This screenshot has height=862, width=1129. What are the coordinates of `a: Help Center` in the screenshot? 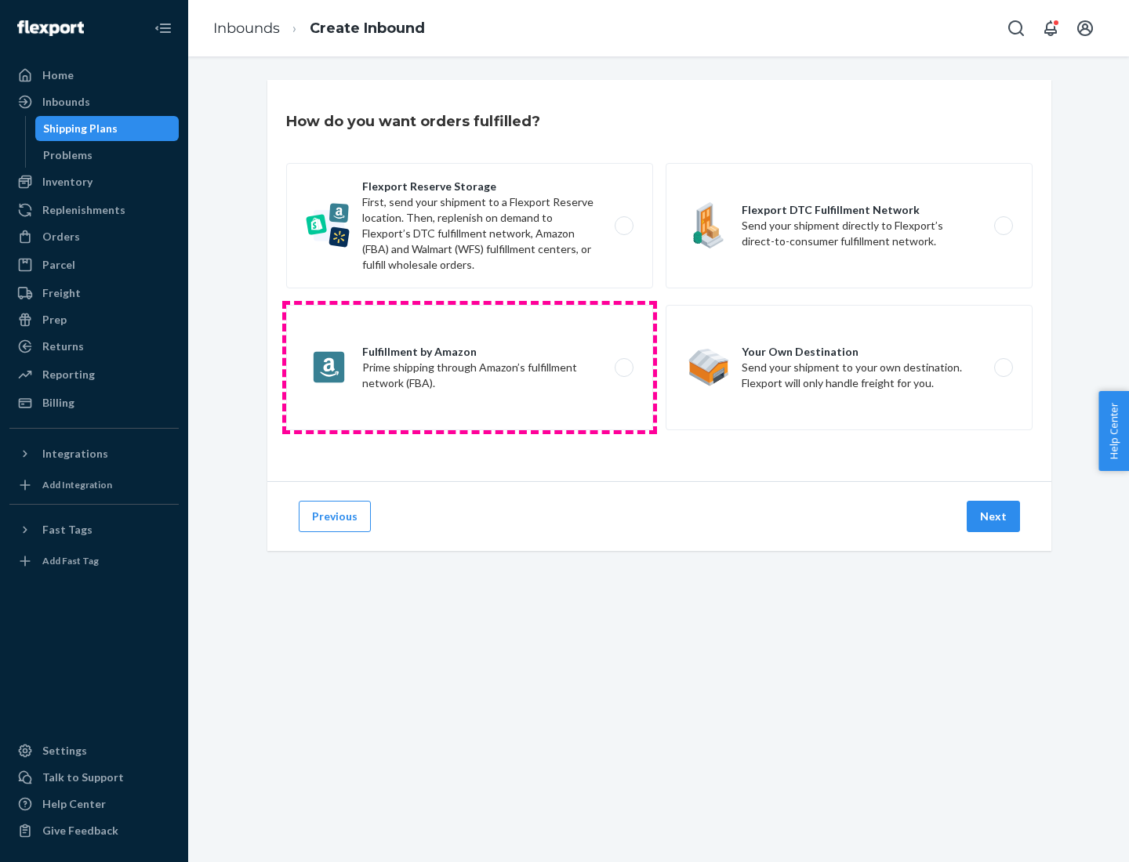 It's located at (94, 804).